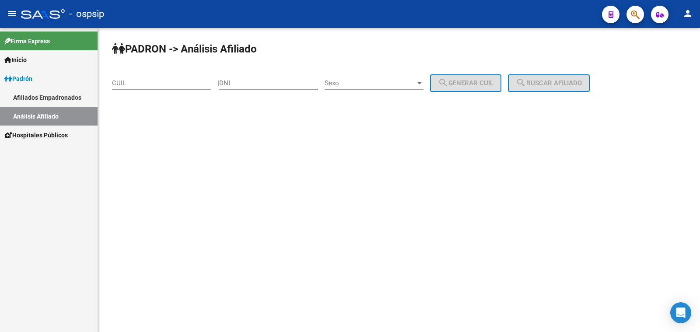 The width and height of the screenshot is (700, 332). I want to click on span: - ospsip, so click(87, 14).